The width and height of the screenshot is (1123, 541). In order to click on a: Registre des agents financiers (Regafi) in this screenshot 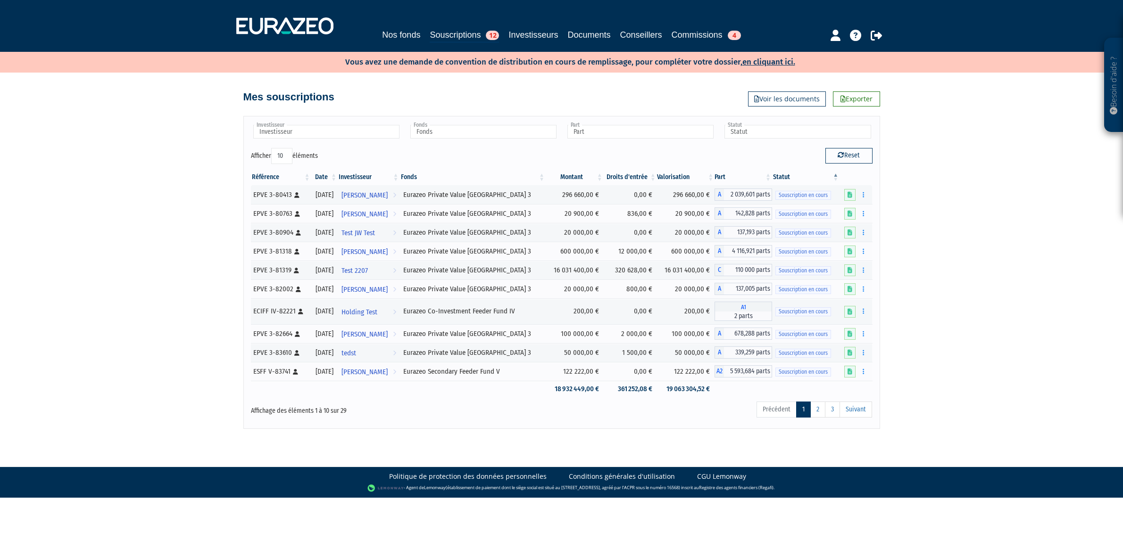, I will do `click(736, 488)`.